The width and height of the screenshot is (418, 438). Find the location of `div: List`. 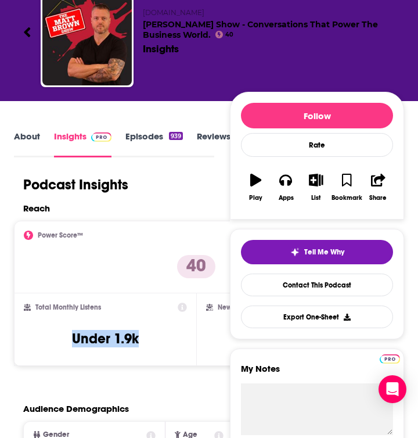

div: List is located at coordinates (316, 198).